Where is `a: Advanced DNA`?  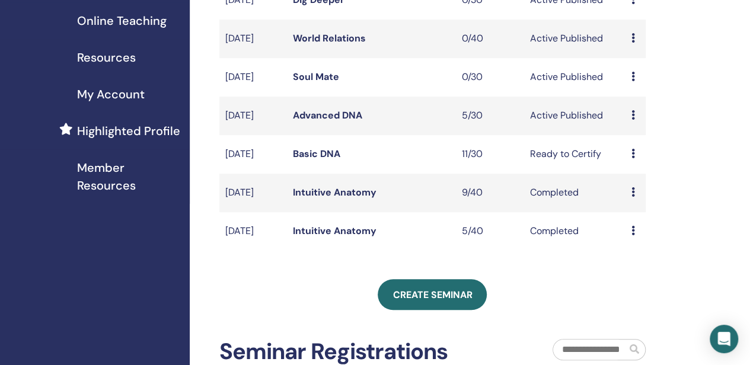
a: Advanced DNA is located at coordinates (327, 115).